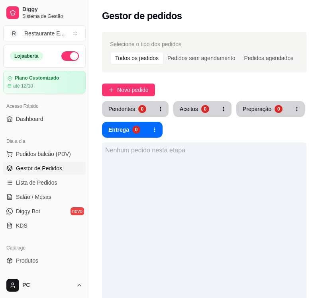  What do you see at coordinates (44, 33) in the screenshot?
I see `button: Select a team` at bounding box center [44, 33].